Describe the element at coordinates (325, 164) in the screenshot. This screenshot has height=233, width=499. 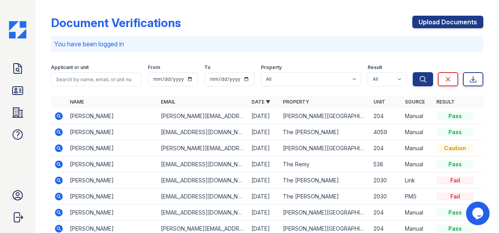
I see `td: The Remy` at that location.